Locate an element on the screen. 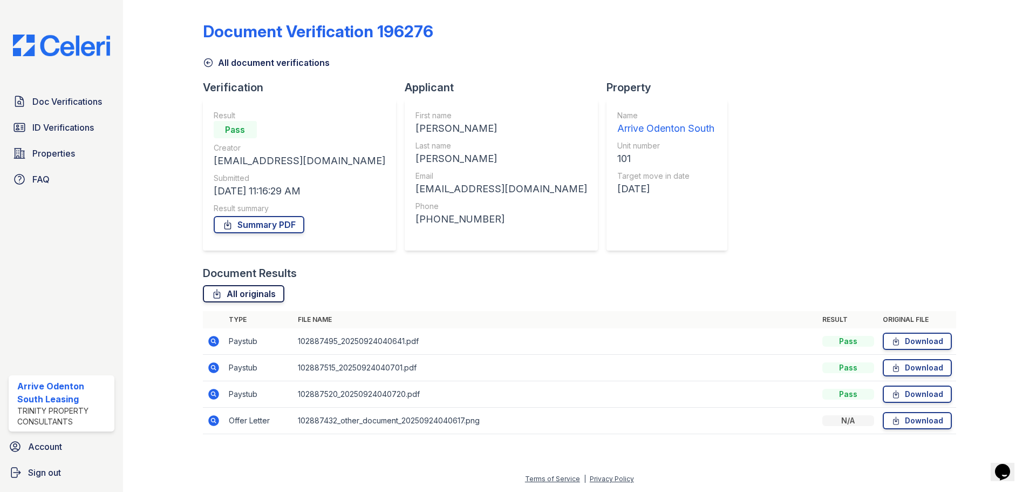 Image resolution: width=1036 pixels, height=492 pixels. button: Sign out is located at coordinates (62, 472).